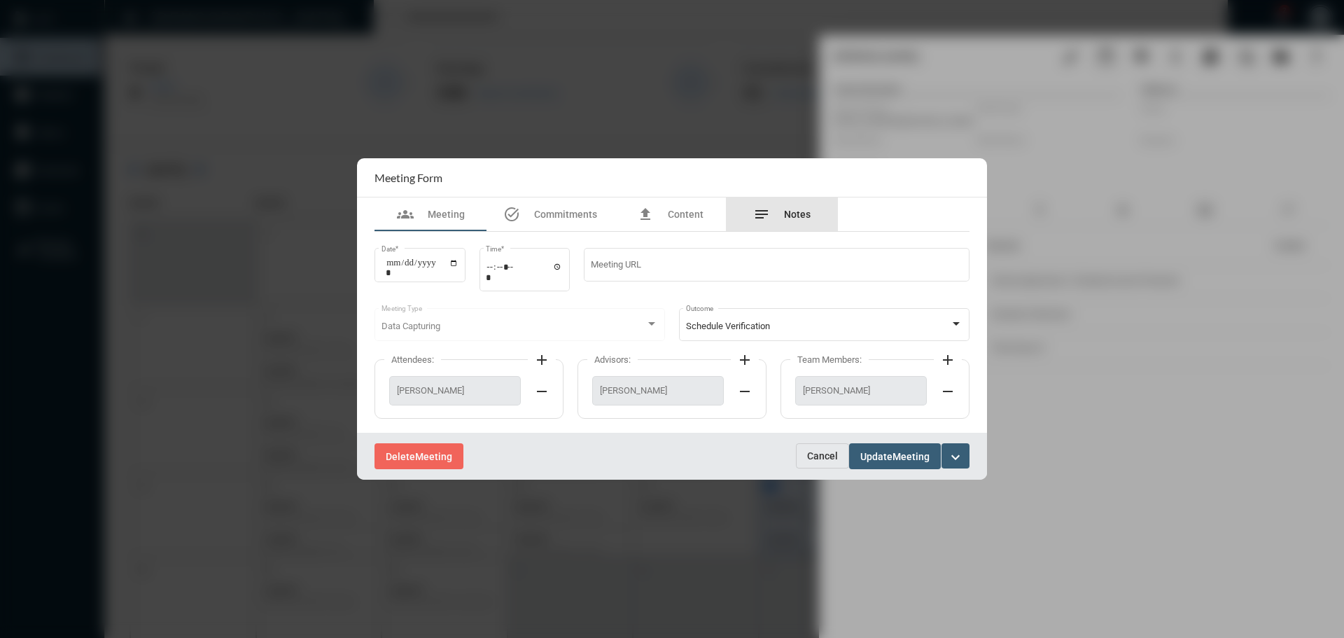 Image resolution: width=1344 pixels, height=638 pixels. What do you see at coordinates (956, 457) in the screenshot?
I see `mat-icon: expand_more` at bounding box center [956, 457].